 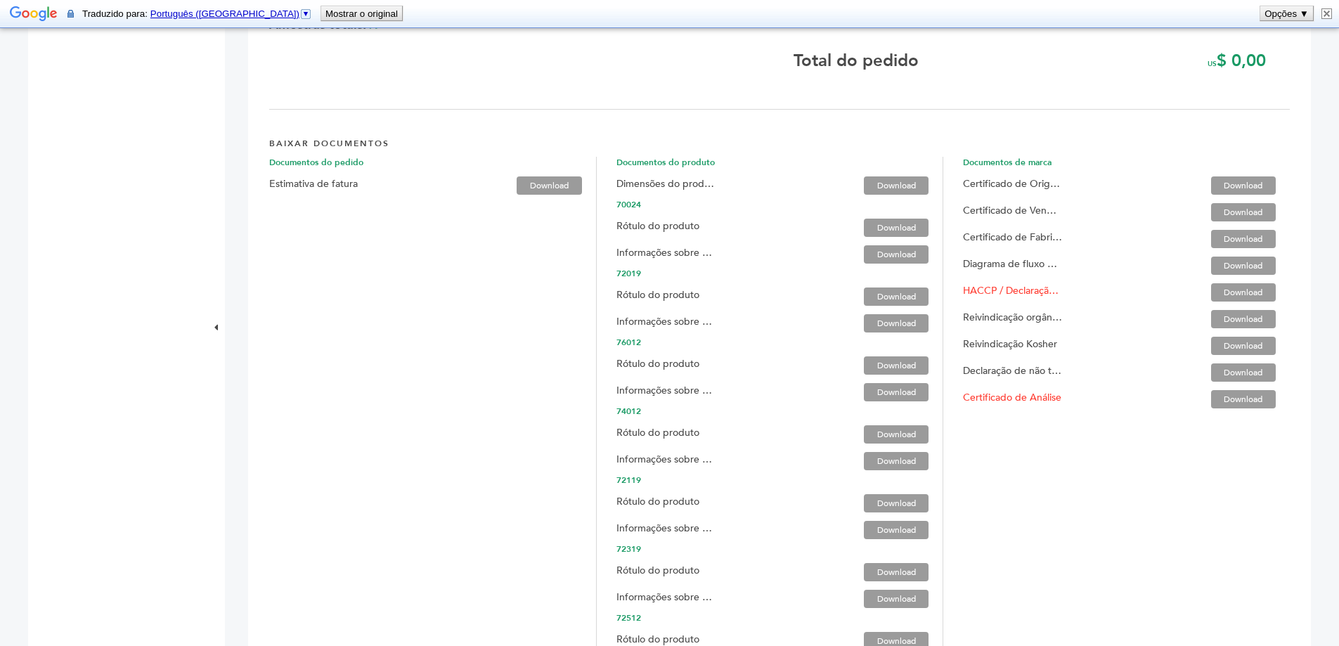 I want to click on font: Certificado de Fabricação / Segurança Alimentar, so click(x=1071, y=237).